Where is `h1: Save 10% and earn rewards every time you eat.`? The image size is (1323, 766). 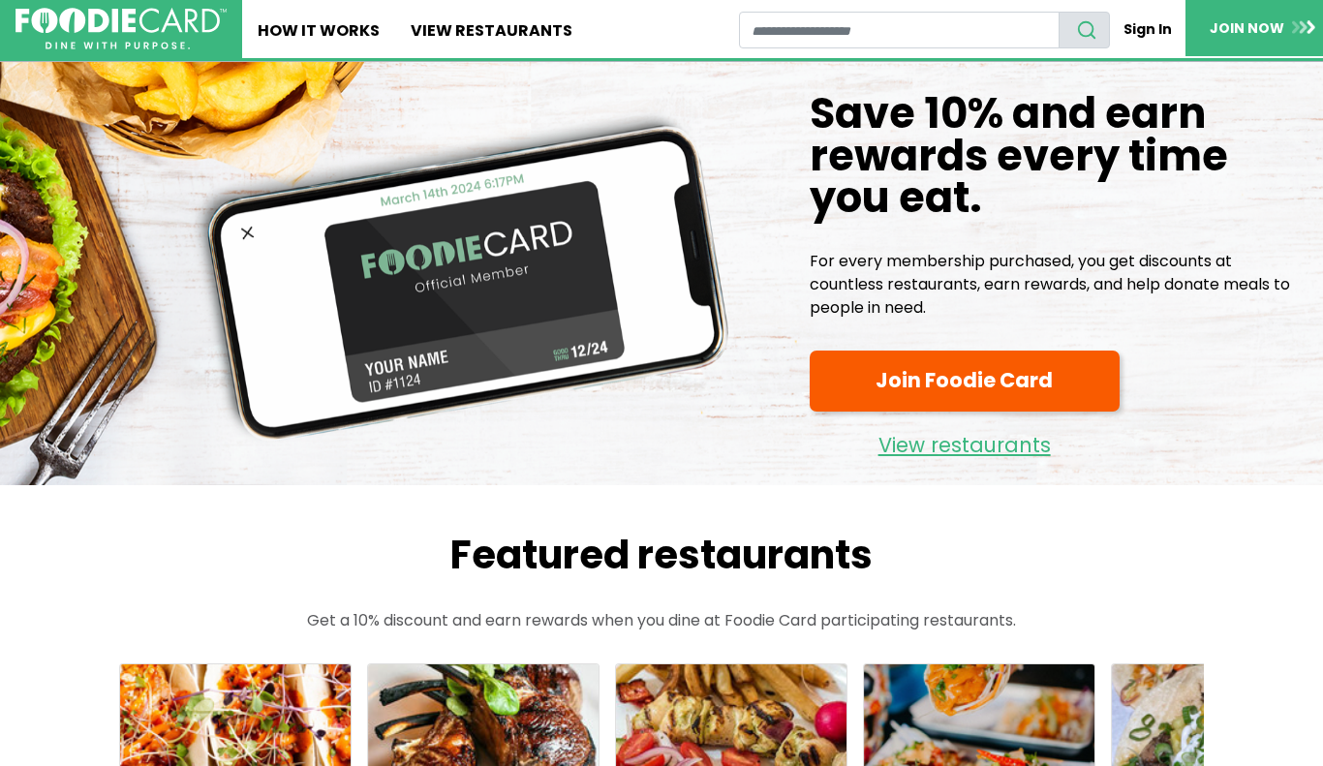 h1: Save 10% and earn rewards every time you eat. is located at coordinates (1059, 156).